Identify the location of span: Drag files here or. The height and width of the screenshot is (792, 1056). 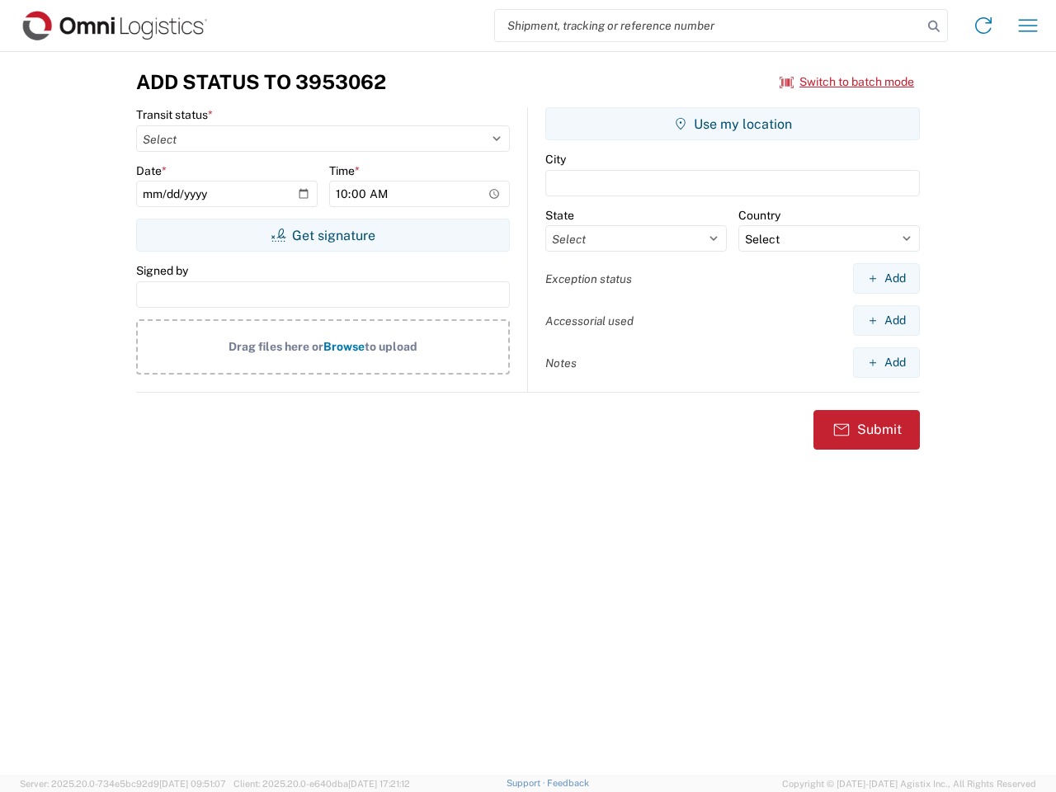
(275, 346).